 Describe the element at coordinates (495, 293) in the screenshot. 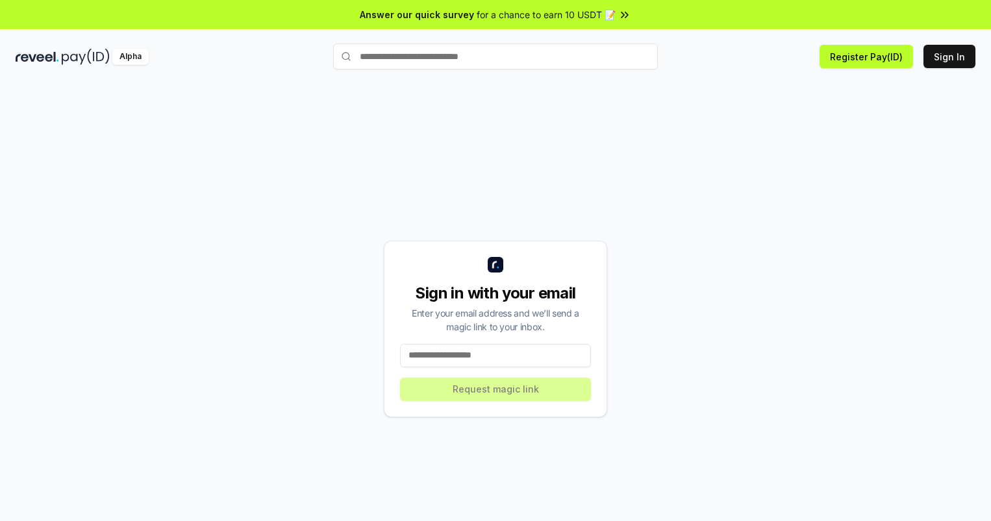

I see `div: Sign in with your email` at that location.